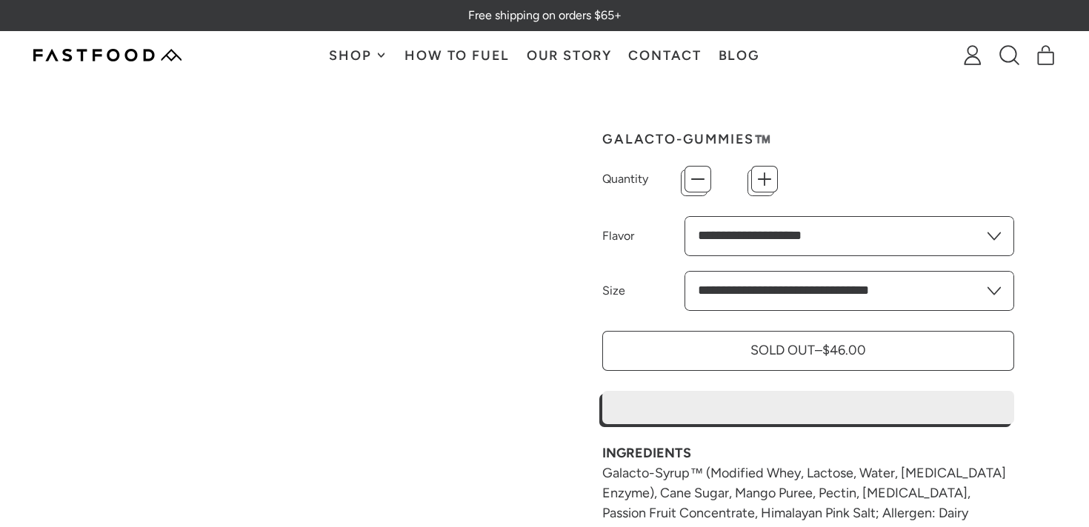  What do you see at coordinates (352, 56) in the screenshot?
I see `span: Shop` at bounding box center [352, 56].